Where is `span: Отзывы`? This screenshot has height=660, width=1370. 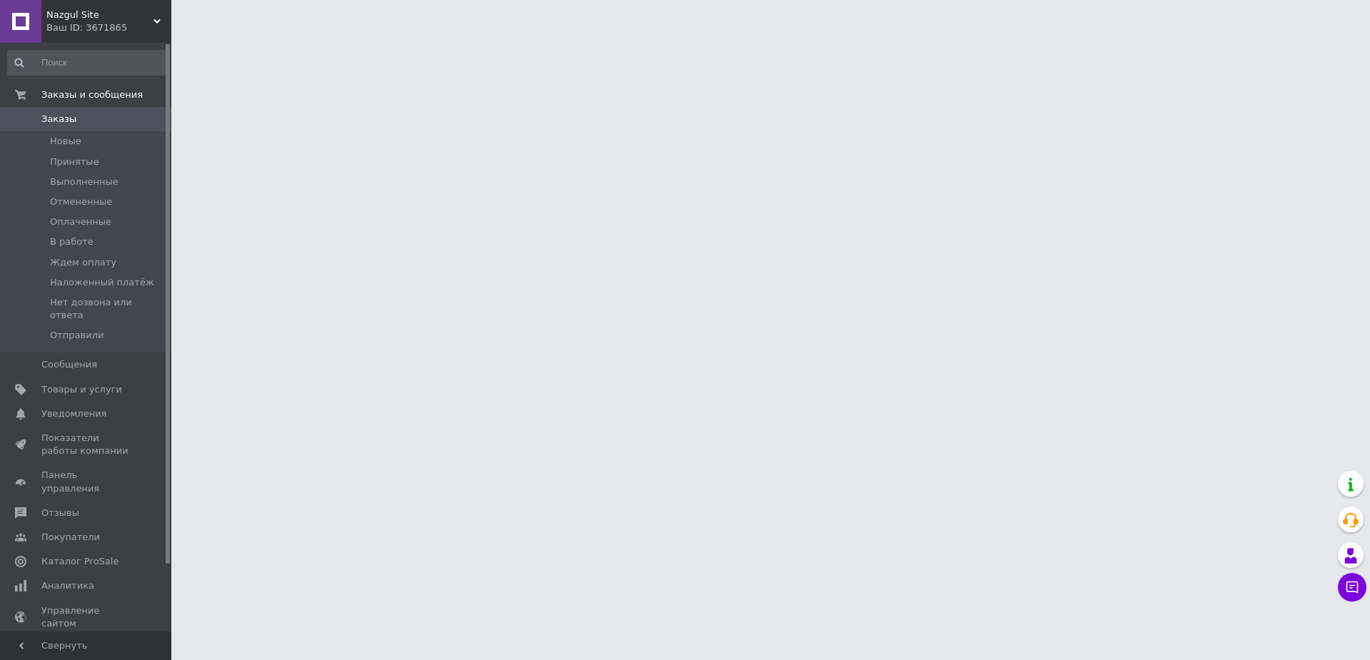 span: Отзывы is located at coordinates (60, 513).